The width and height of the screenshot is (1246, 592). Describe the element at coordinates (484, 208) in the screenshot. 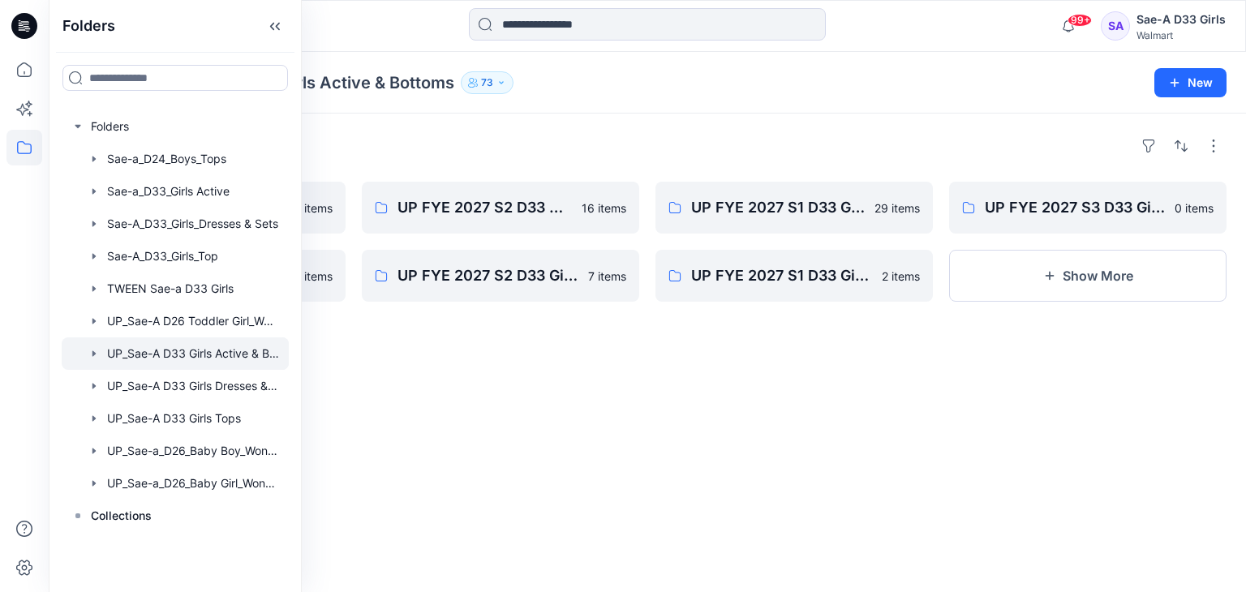

I see `p: UP FYE 2027 S2 D33 Girls Active Sae-A` at that location.